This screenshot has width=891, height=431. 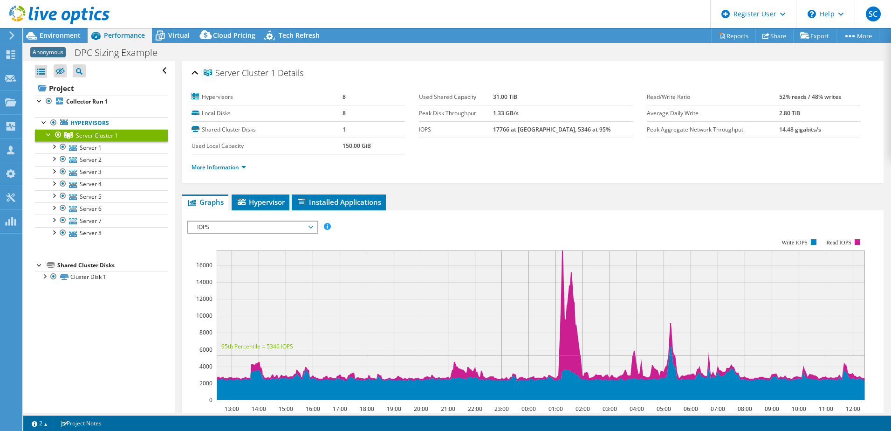 I want to click on text: 2000, so click(x=206, y=383).